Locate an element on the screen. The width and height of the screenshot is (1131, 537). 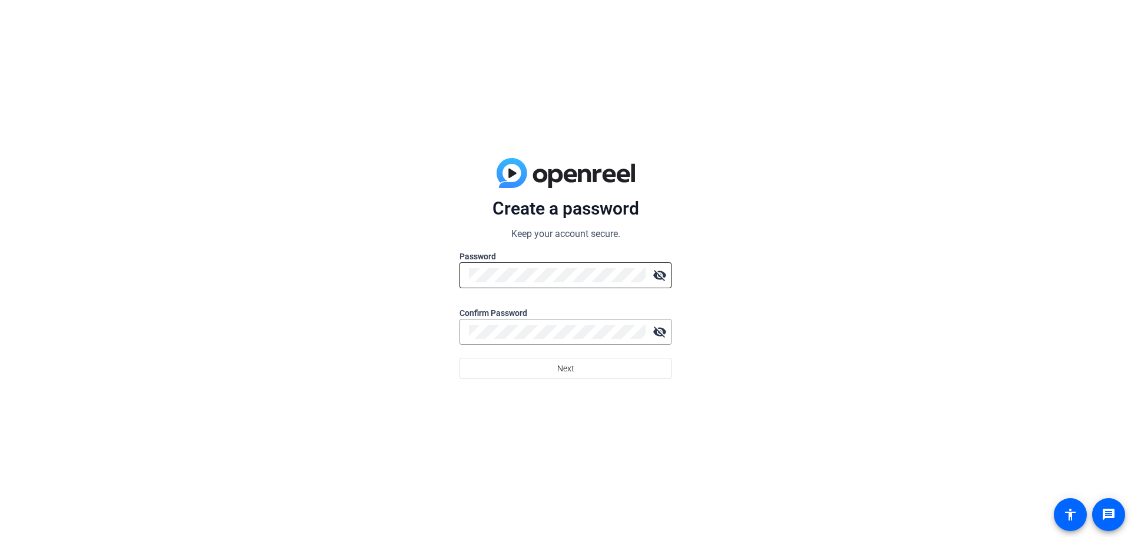
span: Next is located at coordinates (566, 368).